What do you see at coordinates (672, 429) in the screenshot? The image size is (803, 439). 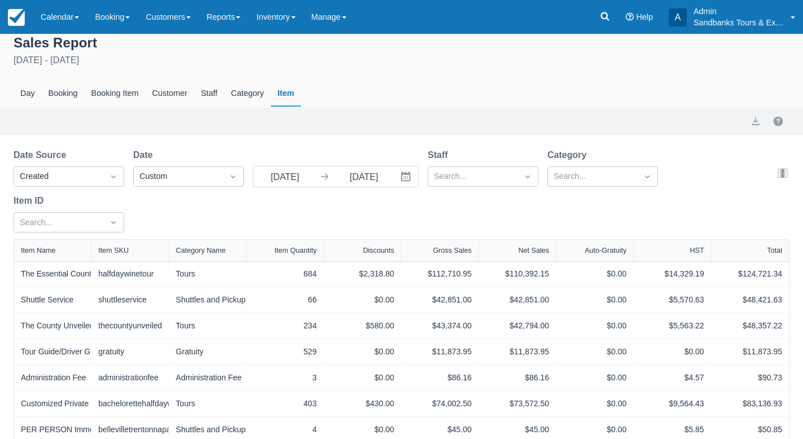 I see `div: $5.85` at bounding box center [672, 429].